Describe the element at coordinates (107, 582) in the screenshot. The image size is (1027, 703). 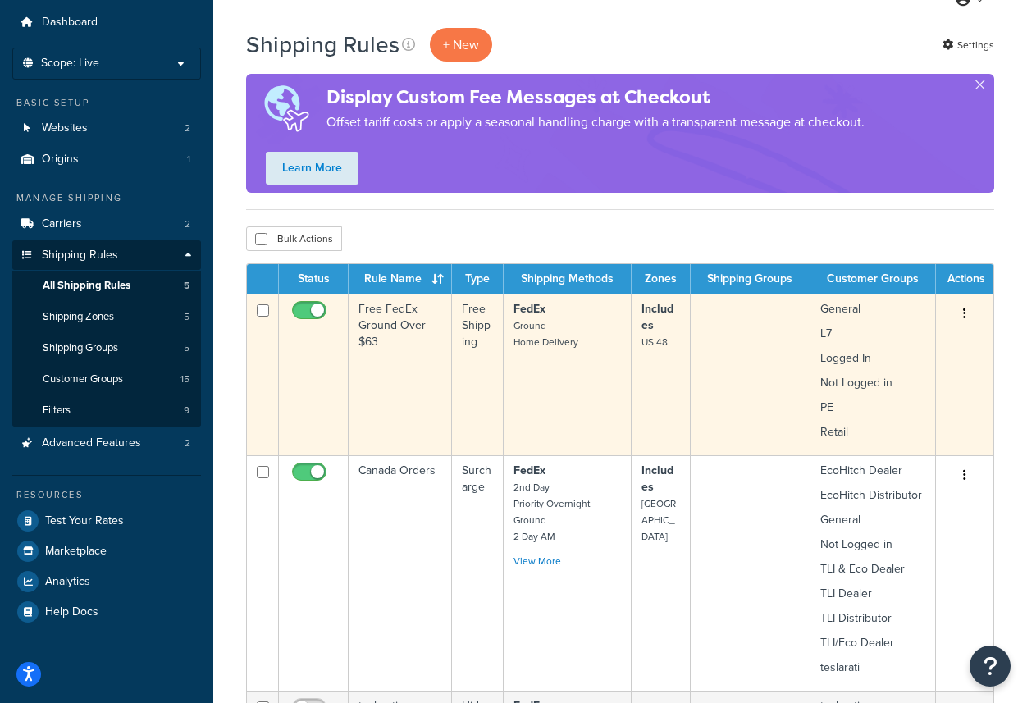
I see `a: Analytics` at that location.